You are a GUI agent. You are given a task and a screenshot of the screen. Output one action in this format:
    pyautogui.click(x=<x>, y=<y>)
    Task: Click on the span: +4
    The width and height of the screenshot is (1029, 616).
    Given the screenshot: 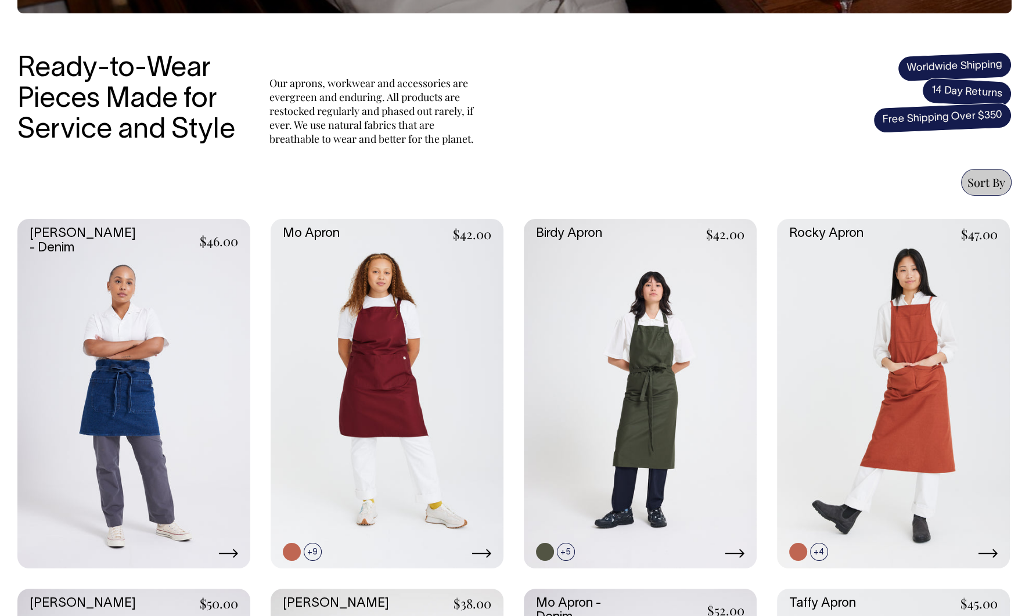 What is the action you would take?
    pyautogui.click(x=818, y=551)
    